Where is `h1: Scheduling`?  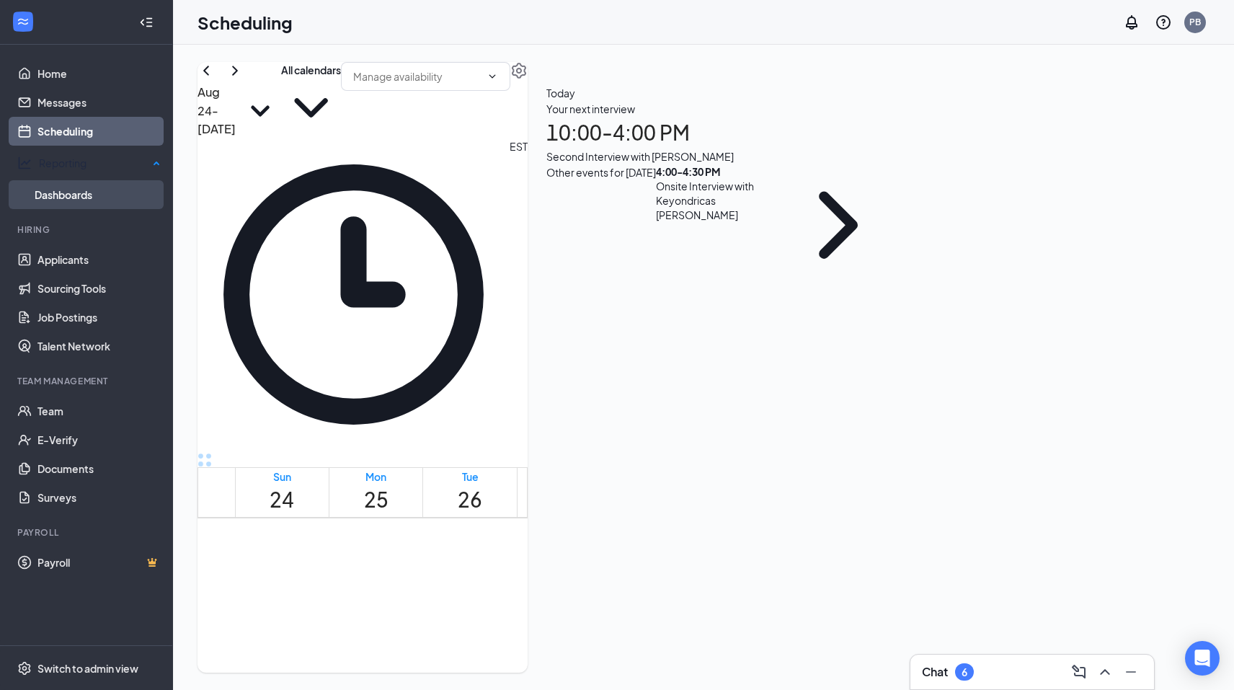 h1: Scheduling is located at coordinates (245, 22).